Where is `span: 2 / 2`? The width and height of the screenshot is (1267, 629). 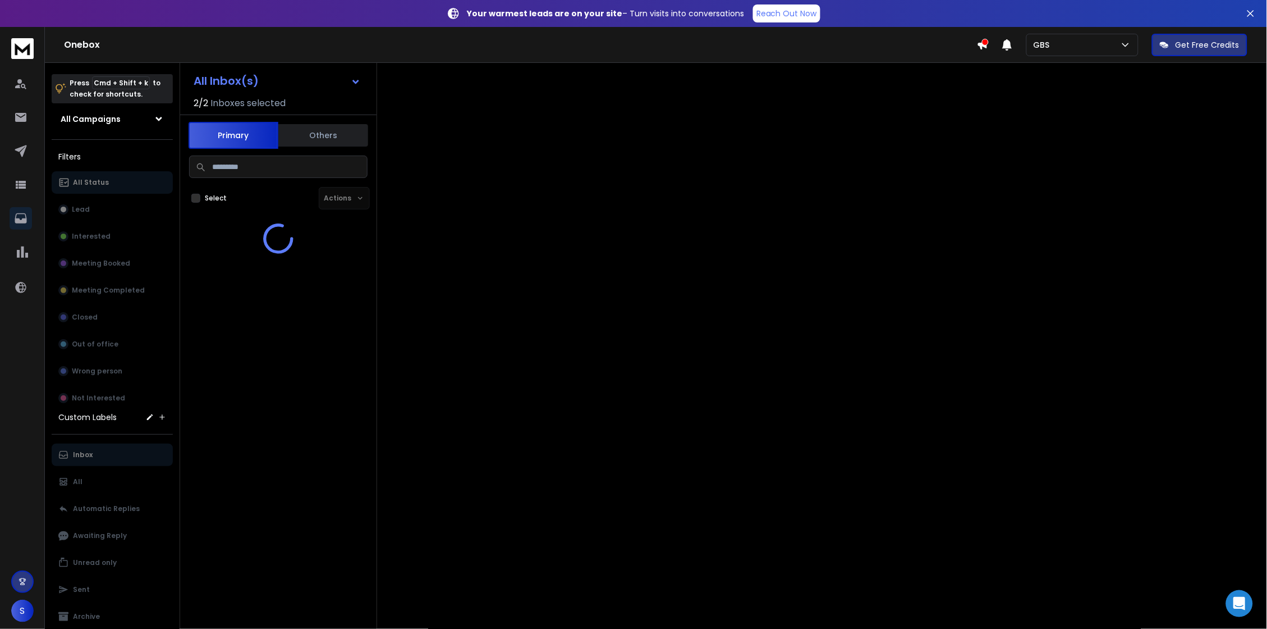 span: 2 / 2 is located at coordinates (201, 103).